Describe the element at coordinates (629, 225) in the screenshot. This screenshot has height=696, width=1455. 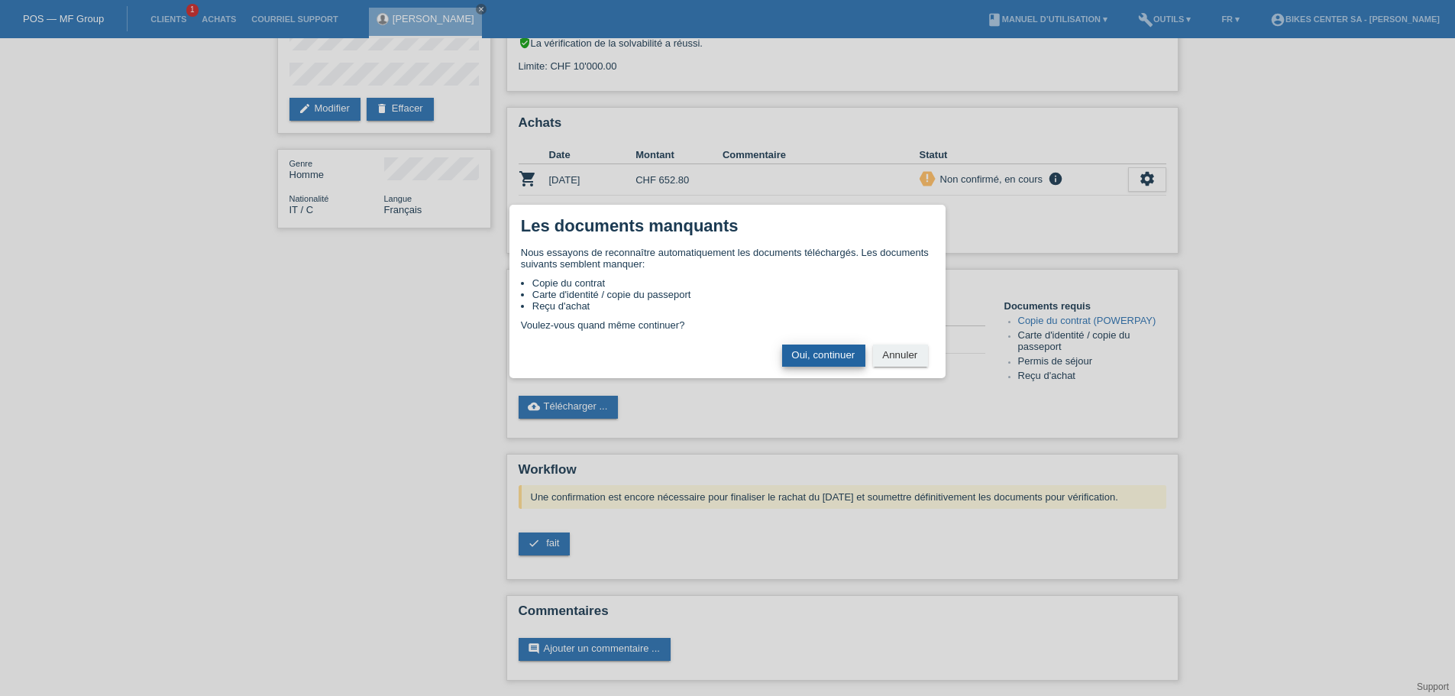
I see `h1: Les documents manquants` at that location.